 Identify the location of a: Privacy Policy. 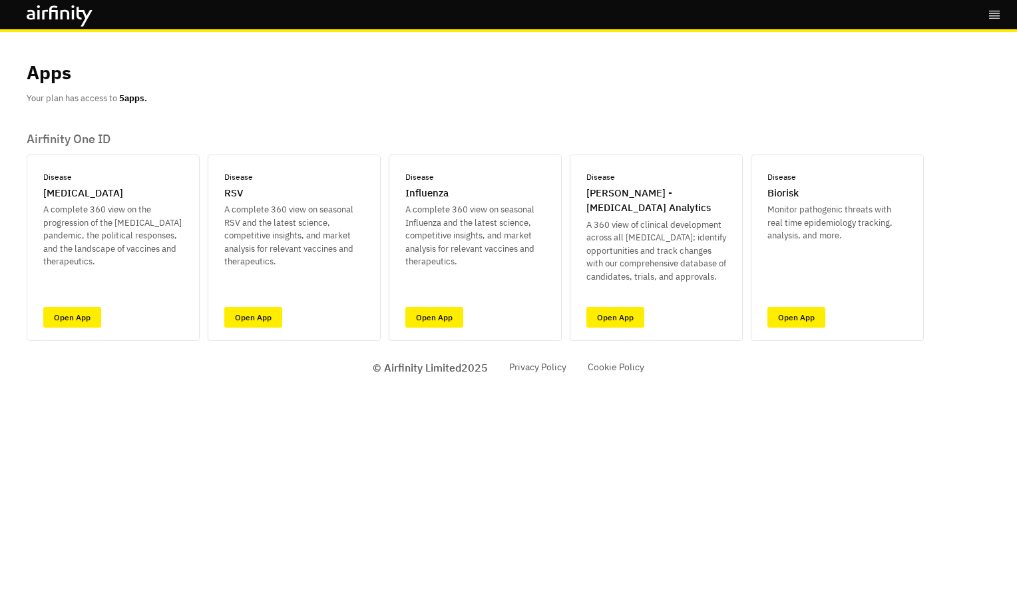
(538, 367).